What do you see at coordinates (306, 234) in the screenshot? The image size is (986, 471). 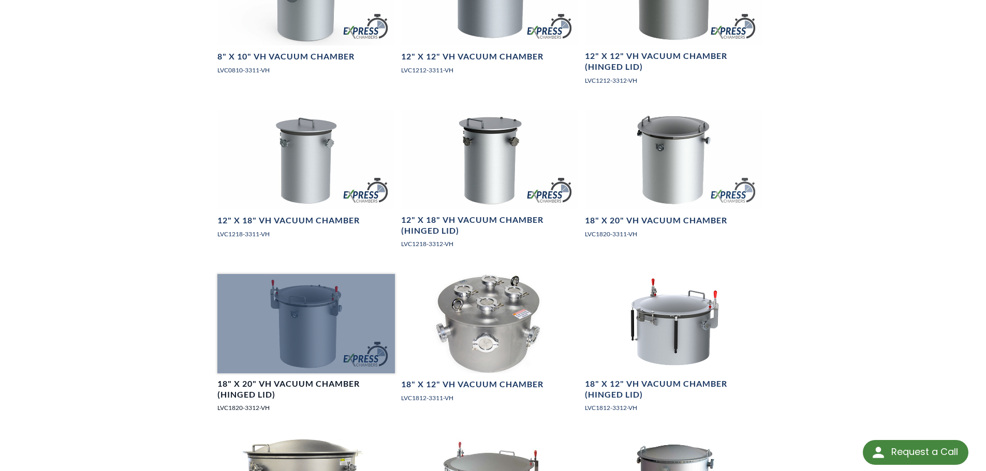 I see `p: LVC1218-3311-VH` at bounding box center [306, 234].